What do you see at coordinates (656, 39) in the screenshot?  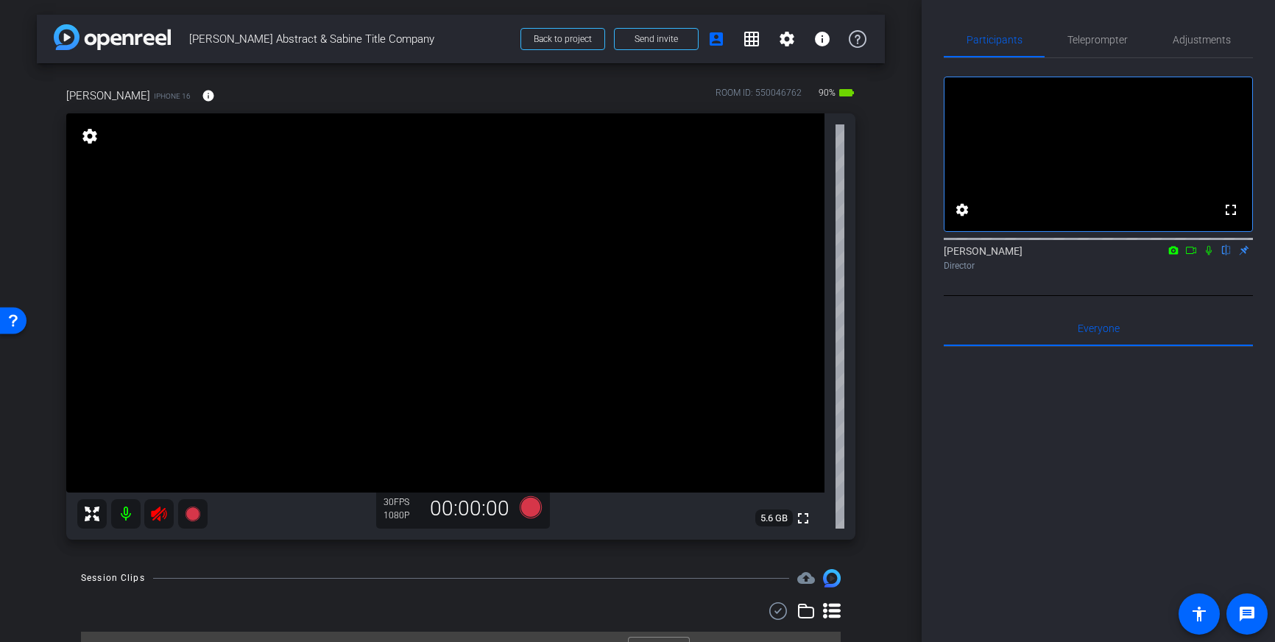 I see `span: Send invite` at bounding box center [656, 39].